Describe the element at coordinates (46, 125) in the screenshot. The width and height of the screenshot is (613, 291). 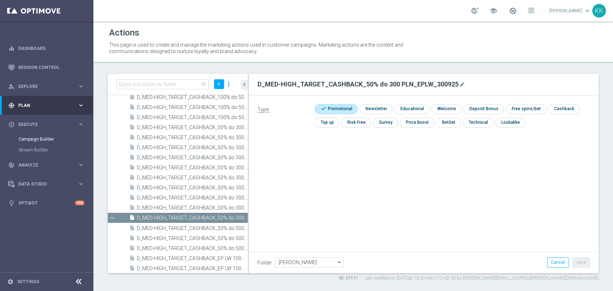
I see `button: play_circle_outline Execute keyboard_arrow_right` at that location.